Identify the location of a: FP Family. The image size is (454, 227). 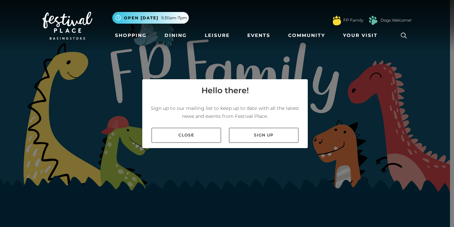
(353, 20).